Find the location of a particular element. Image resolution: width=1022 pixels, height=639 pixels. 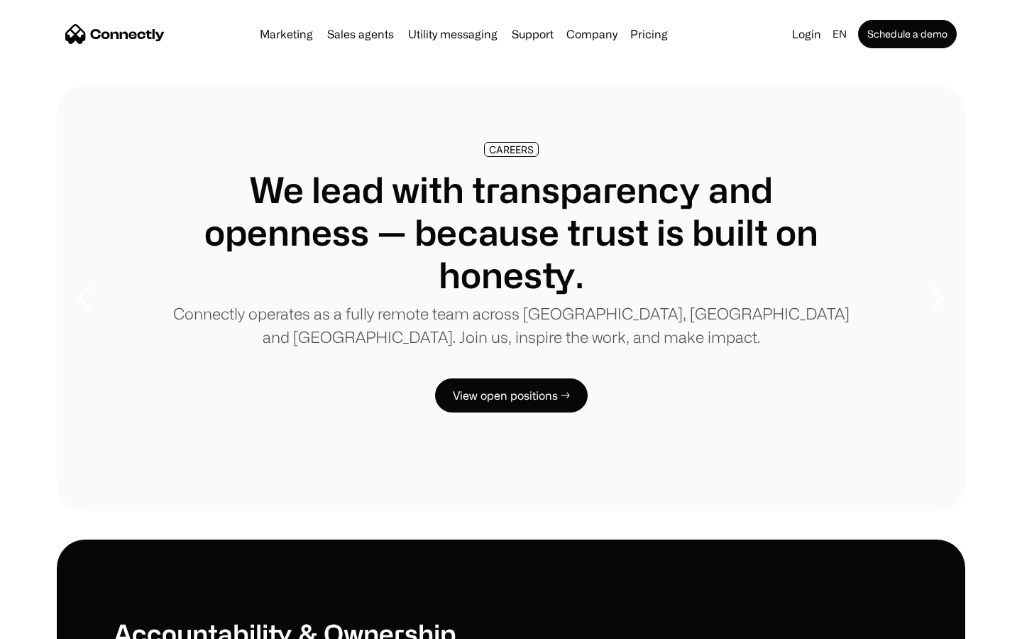

a: Marketing is located at coordinates (286, 34).